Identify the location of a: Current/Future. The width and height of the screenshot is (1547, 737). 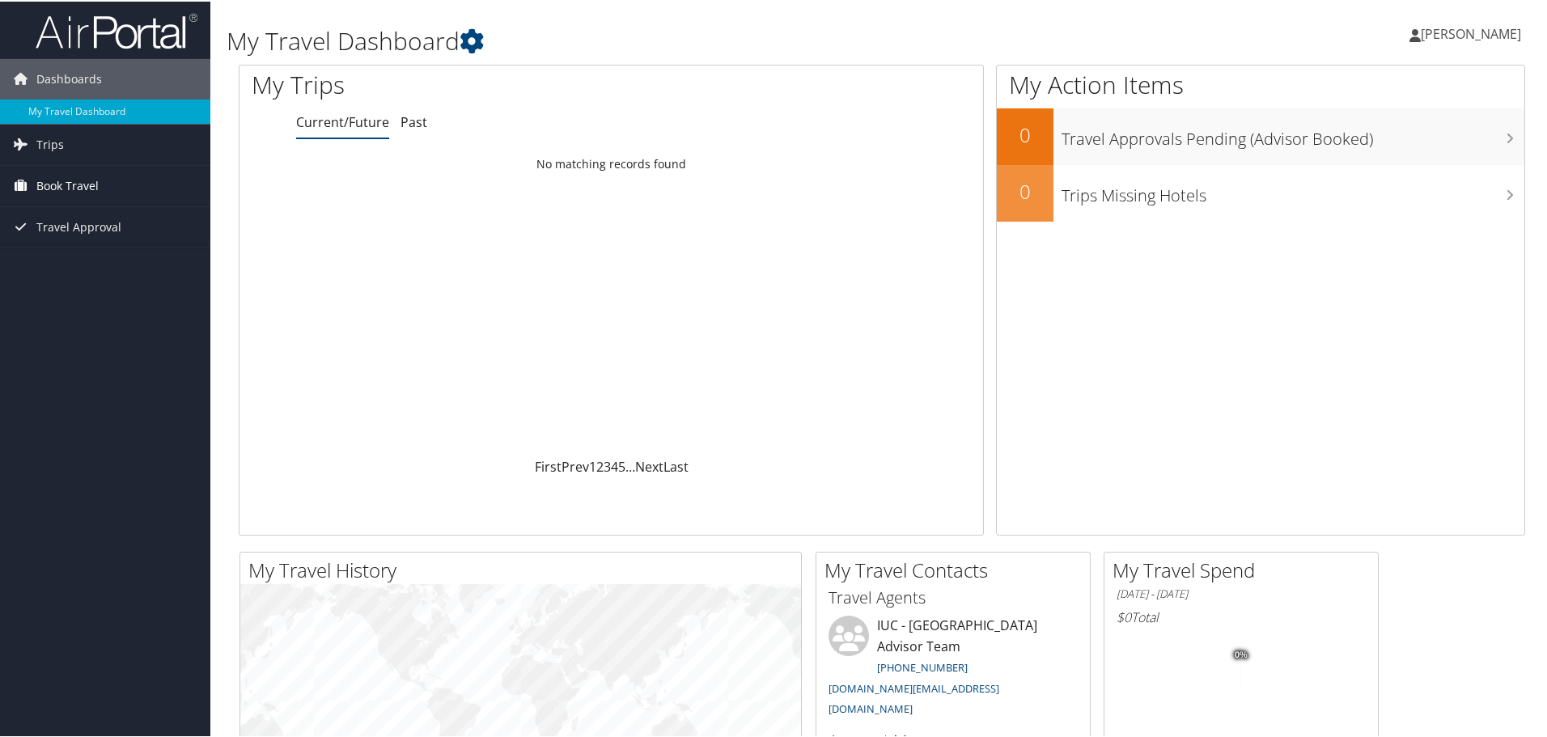
(342, 121).